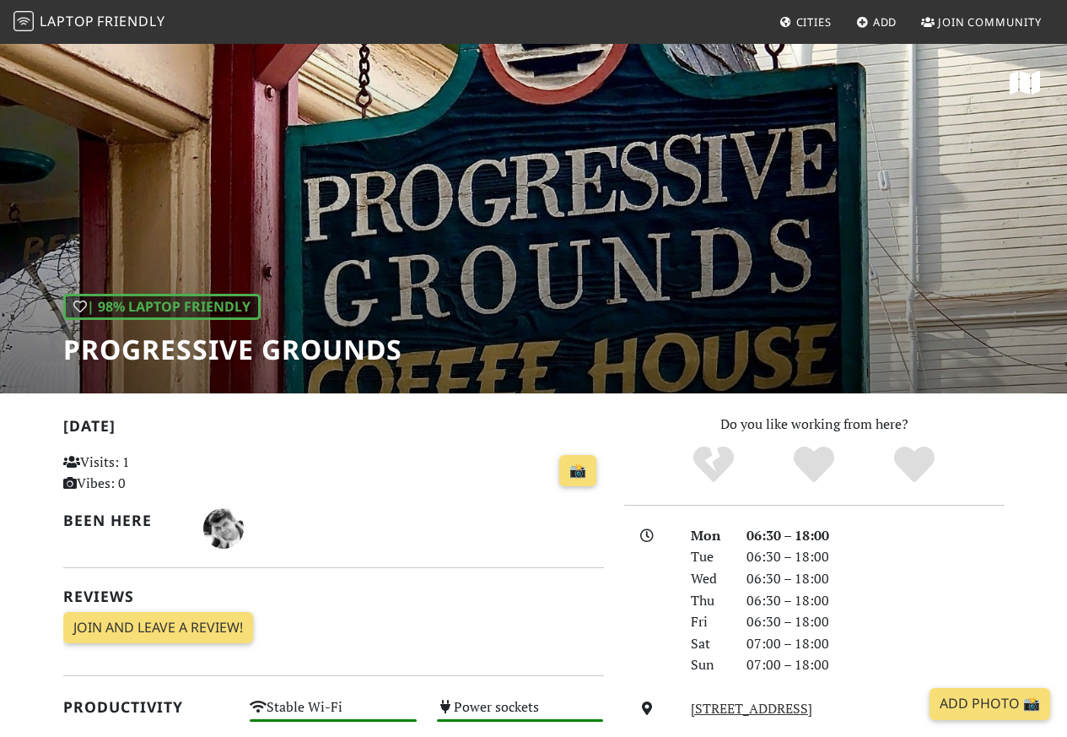 The height and width of the screenshot is (737, 1067). What do you see at coordinates (123, 520) in the screenshot?
I see `h2: Been here` at bounding box center [123, 520].